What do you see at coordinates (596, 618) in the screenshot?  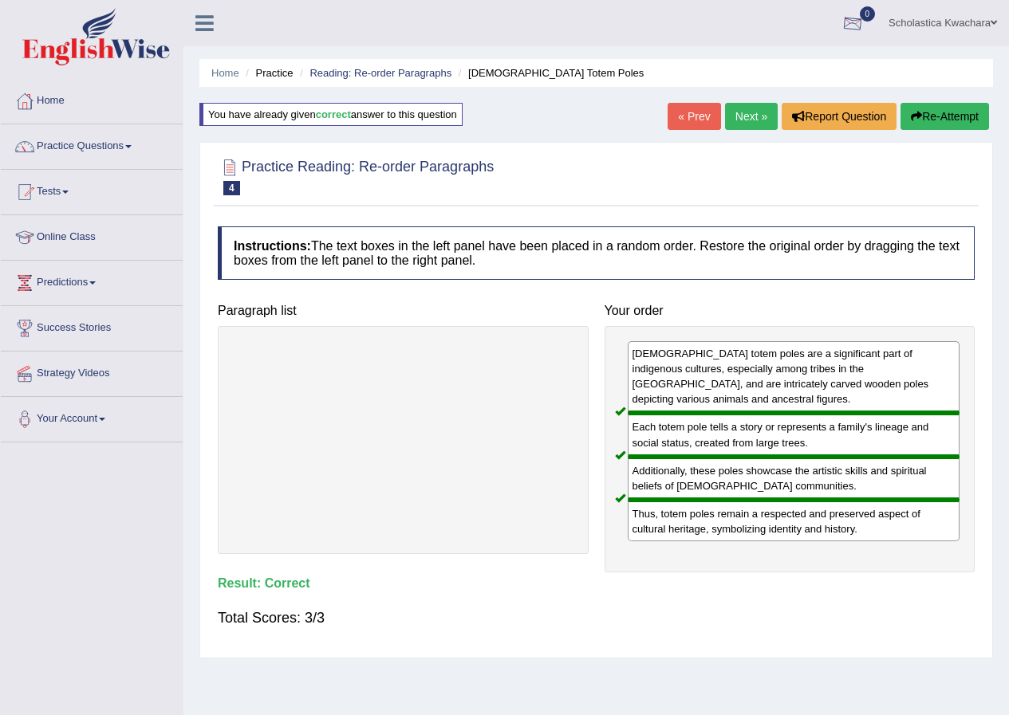 I see `div: Total Scores: 3/3` at bounding box center [596, 618].